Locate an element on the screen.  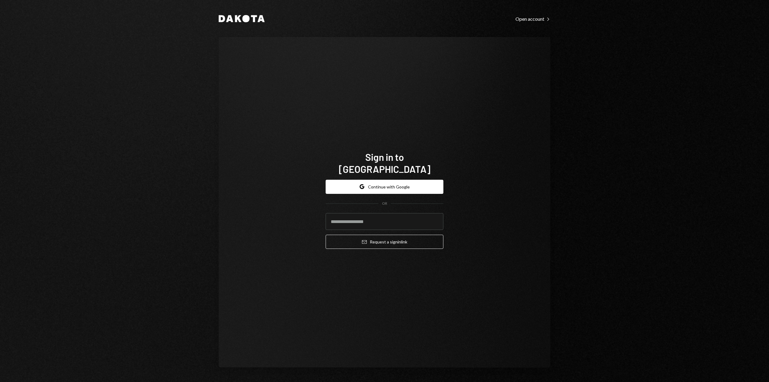
button: Request a signinlink is located at coordinates (384, 241).